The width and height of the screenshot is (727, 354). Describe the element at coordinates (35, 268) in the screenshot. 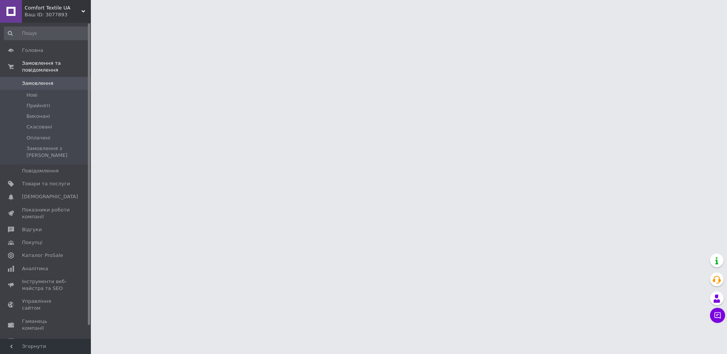

I see `span: Аналітика` at that location.